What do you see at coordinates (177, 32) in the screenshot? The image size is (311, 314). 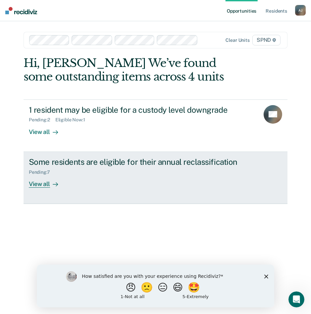 I see `div: 5 - Extremely` at bounding box center [177, 32].